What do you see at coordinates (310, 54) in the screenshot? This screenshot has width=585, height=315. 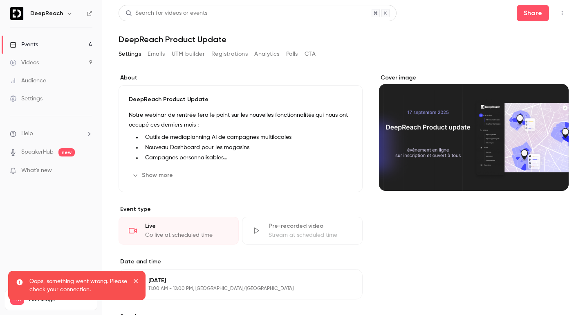 I see `button: CTA` at bounding box center [310, 54].